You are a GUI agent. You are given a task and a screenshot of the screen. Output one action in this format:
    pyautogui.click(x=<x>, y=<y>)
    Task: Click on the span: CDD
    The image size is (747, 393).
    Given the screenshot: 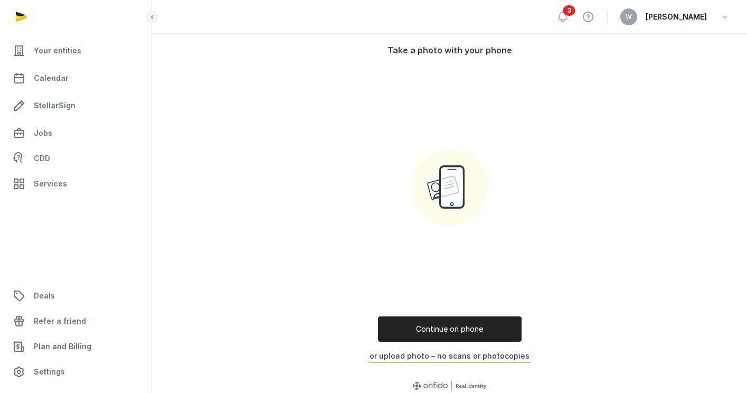 What is the action you would take?
    pyautogui.click(x=42, y=158)
    